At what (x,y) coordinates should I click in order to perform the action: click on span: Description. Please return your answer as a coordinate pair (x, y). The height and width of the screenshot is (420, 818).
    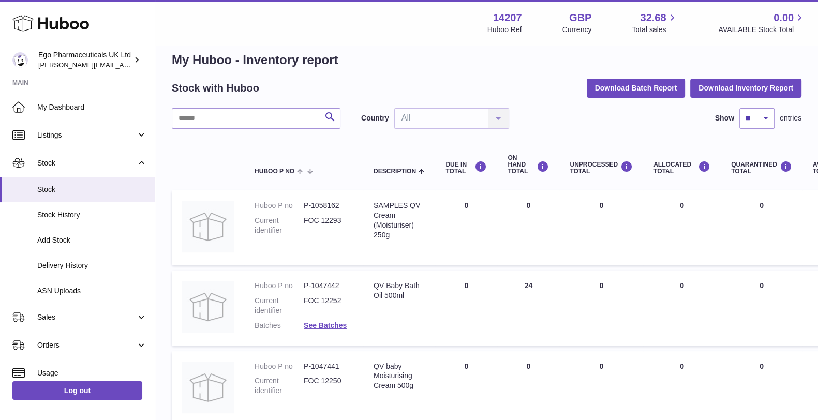
    Looking at the image, I should click on (395, 171).